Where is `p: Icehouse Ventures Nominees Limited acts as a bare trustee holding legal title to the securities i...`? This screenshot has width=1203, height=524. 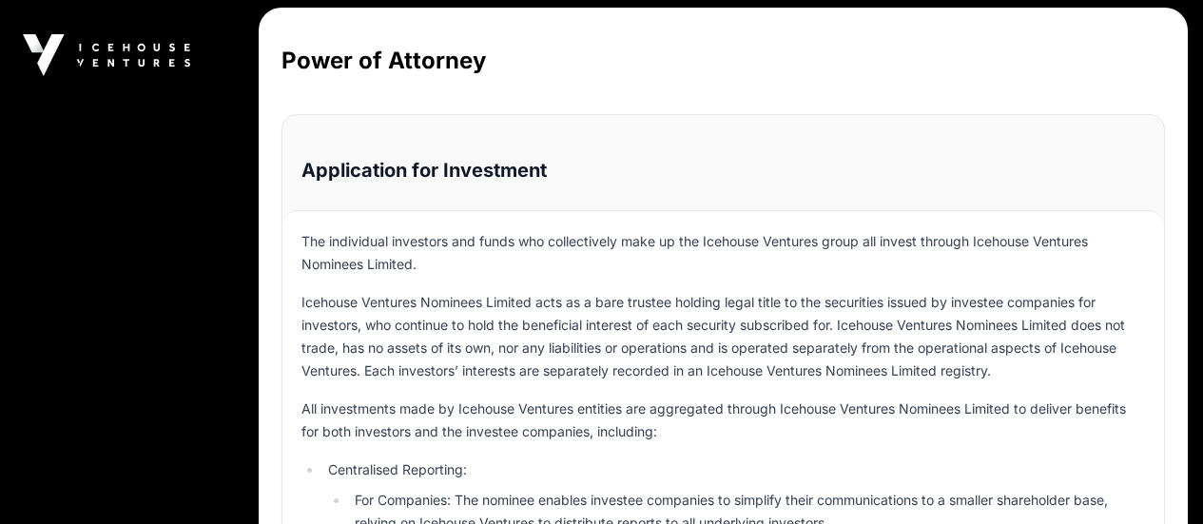
p: Icehouse Ventures Nominees Limited acts as a bare trustee holding legal title to the securities i... is located at coordinates (723, 337).